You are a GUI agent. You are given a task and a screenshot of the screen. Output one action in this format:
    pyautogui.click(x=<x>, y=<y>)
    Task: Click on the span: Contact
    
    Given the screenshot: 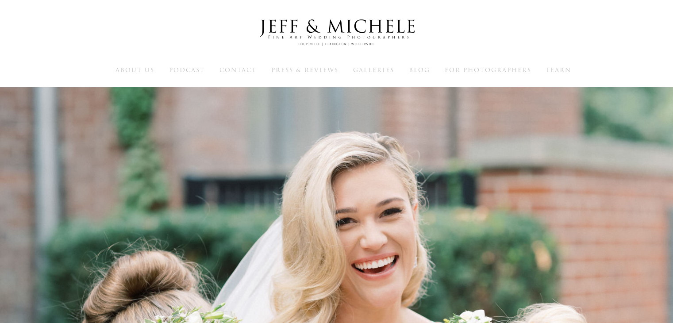 What is the action you would take?
    pyautogui.click(x=238, y=70)
    